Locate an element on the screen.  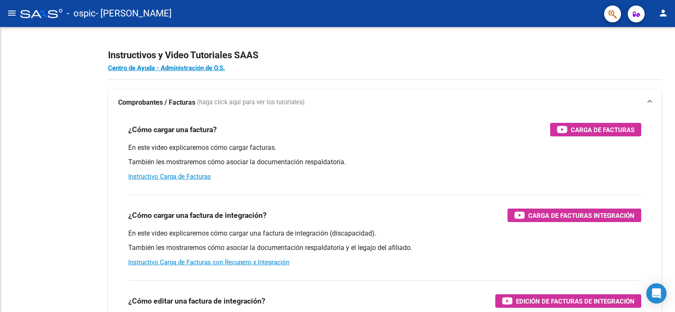
span: - ospic is located at coordinates (81, 13).